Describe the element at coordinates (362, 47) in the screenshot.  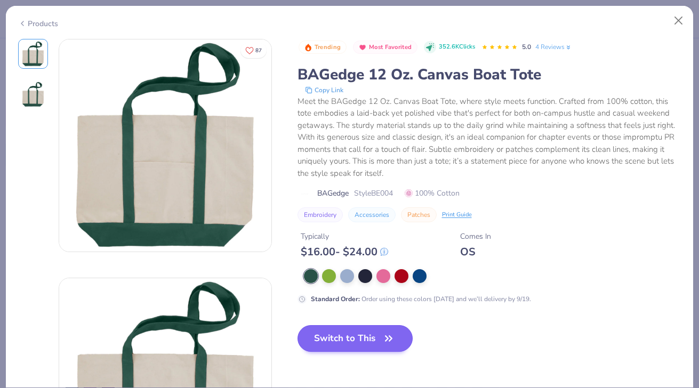
I see `img: Most Favorited sort` at that location.